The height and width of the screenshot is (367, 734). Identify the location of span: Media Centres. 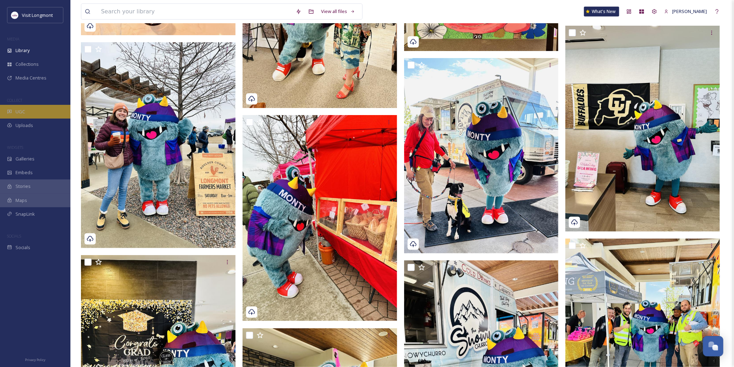
(31, 78).